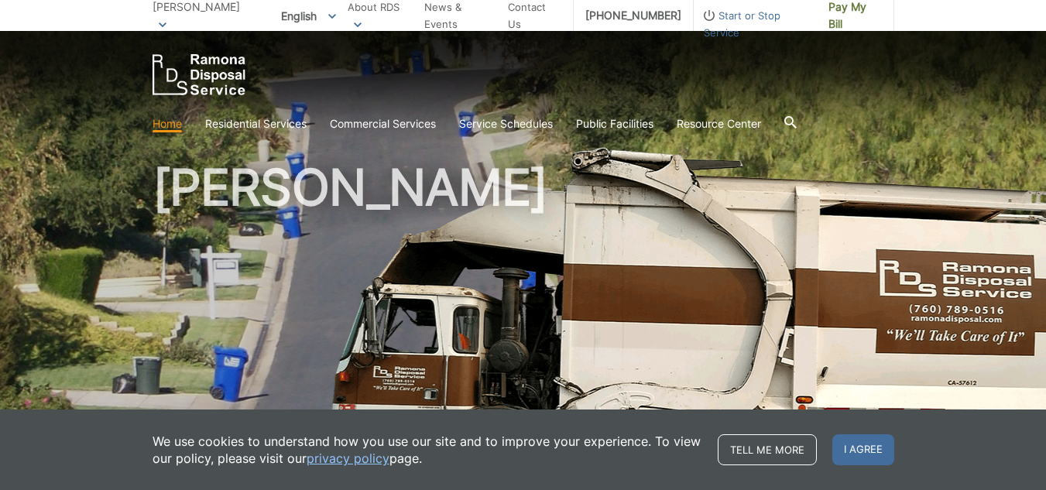 This screenshot has width=1046, height=490. I want to click on span: I agree, so click(864, 450).